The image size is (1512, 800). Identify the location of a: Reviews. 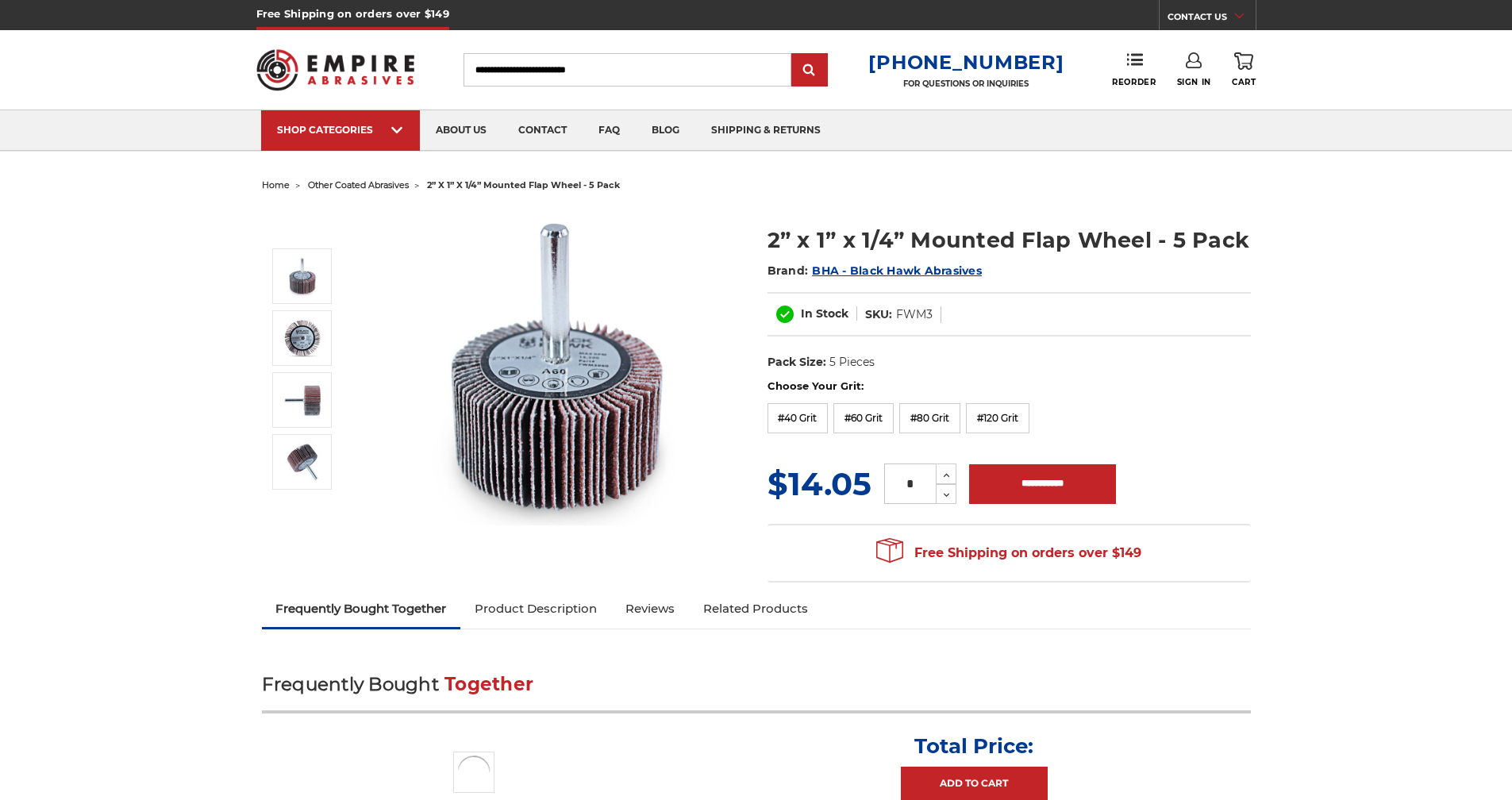
(650, 609).